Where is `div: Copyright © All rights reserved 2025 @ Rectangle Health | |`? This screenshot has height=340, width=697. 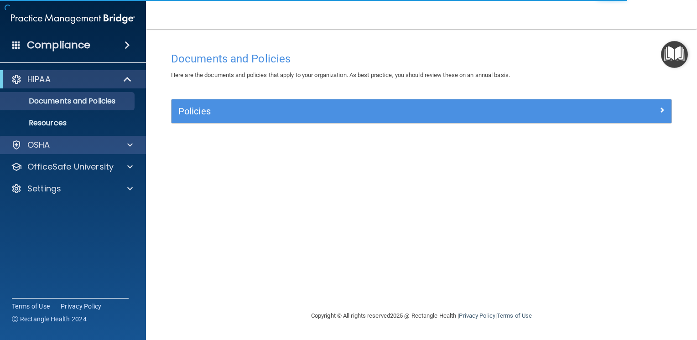 div: Copyright © All rights reserved 2025 @ Rectangle Health | | is located at coordinates (421, 316).